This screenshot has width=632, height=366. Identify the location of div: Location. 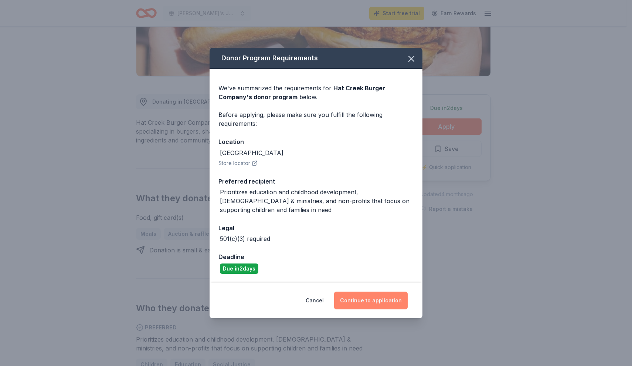
(316, 142).